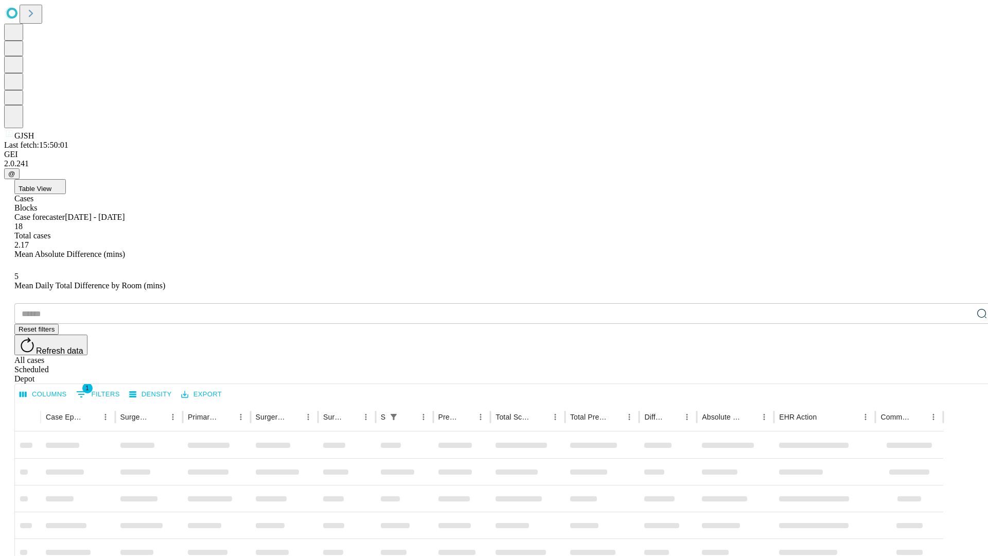  Describe the element at coordinates (150, 394) in the screenshot. I see `button: Density` at that location.